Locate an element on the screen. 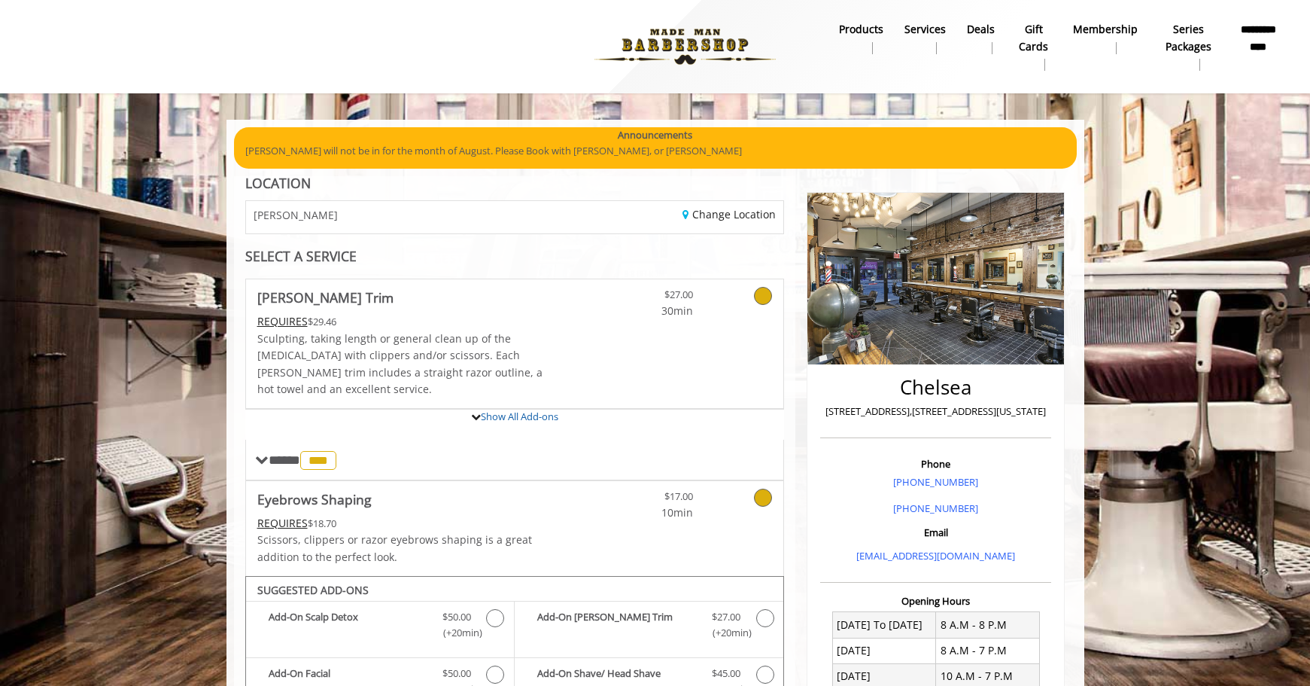 This screenshot has width=1310, height=686. a: $27.00 is located at coordinates (649, 299).